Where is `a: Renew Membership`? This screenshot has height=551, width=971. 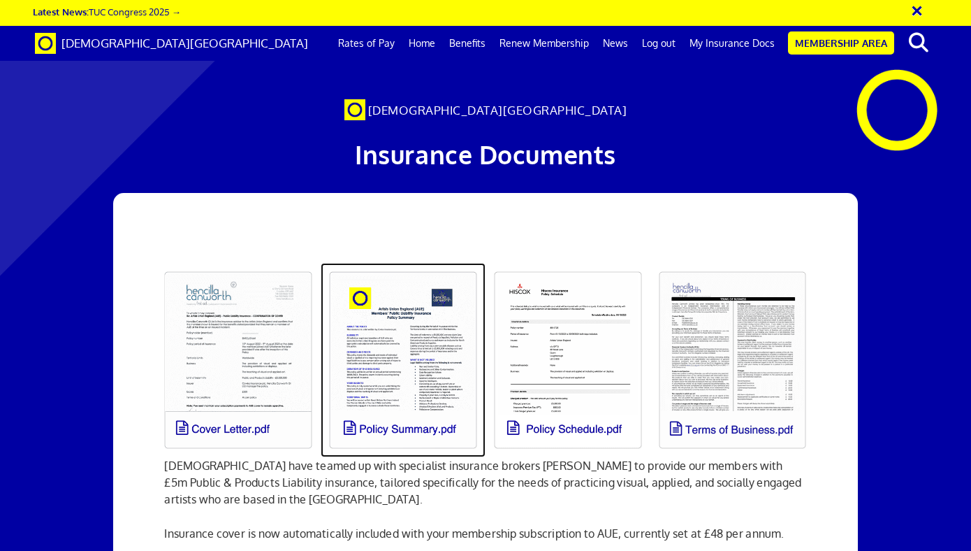 a: Renew Membership is located at coordinates (544, 43).